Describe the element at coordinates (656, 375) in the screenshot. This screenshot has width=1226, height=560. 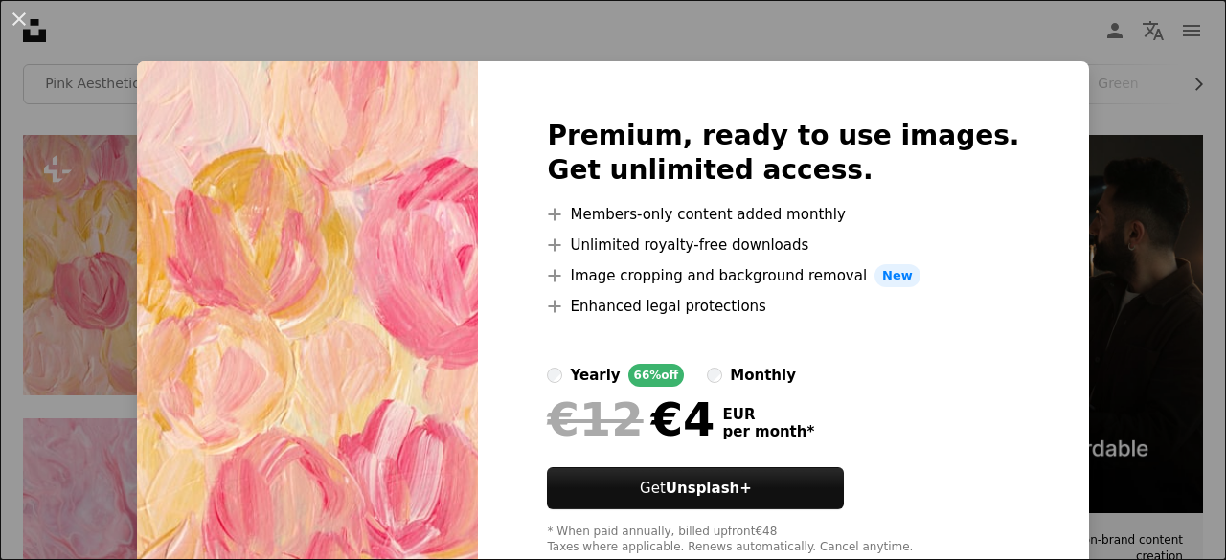
I see `div: 66% off` at that location.